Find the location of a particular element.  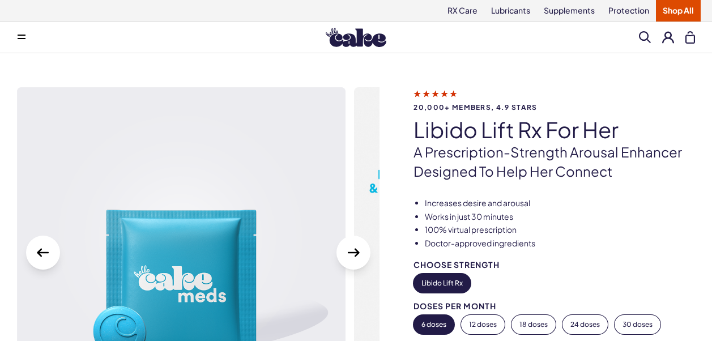

button: 6 doses is located at coordinates (434, 324).